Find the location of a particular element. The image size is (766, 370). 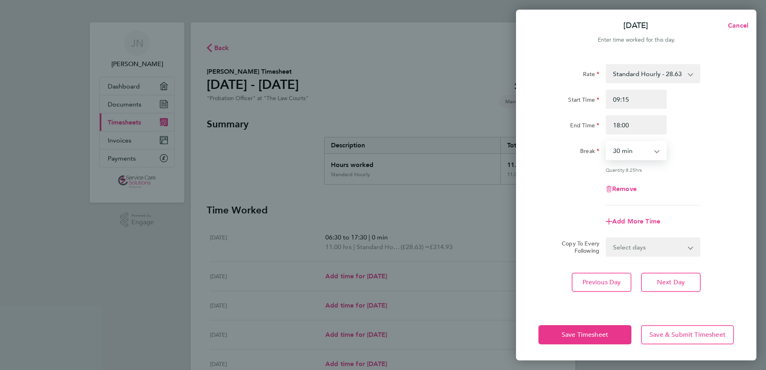

input: E.g. 08:00 is located at coordinates (636, 99).